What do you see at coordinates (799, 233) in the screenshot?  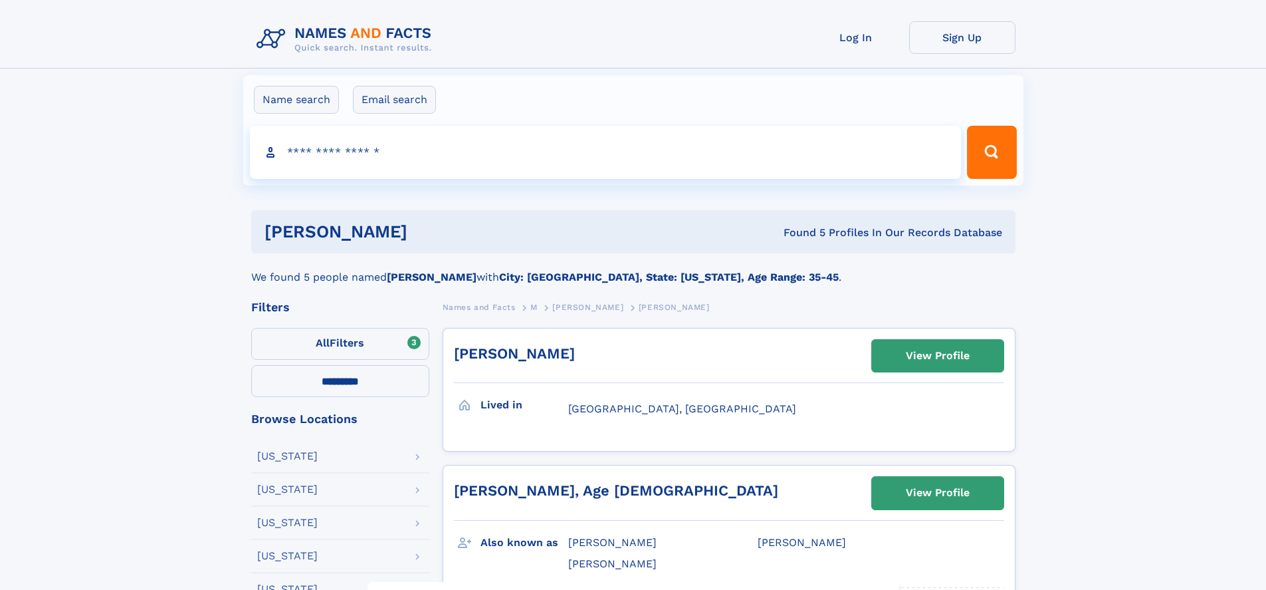 I see `div: Found 5 Profiles In Our Records Database` at bounding box center [799, 233].